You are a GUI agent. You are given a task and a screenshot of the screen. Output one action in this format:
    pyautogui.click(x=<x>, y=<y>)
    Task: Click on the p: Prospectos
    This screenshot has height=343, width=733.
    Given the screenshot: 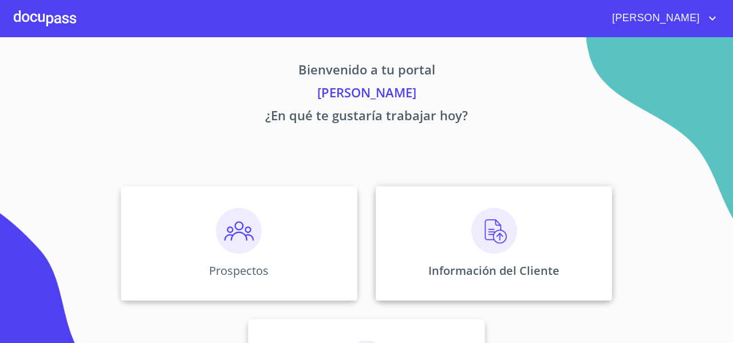 What is the action you would take?
    pyautogui.click(x=239, y=270)
    